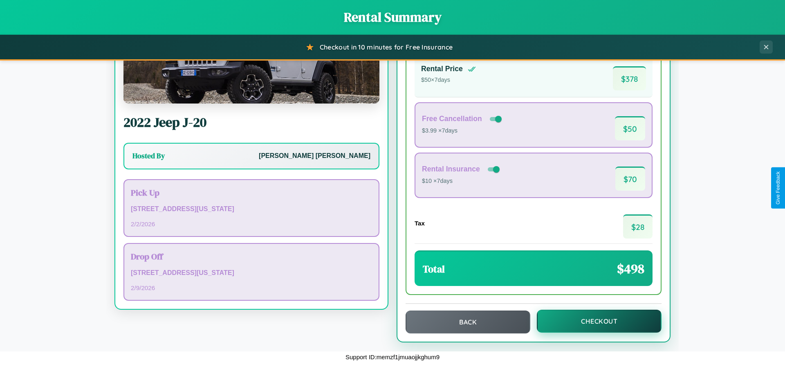  What do you see at coordinates (448, 80) in the screenshot?
I see `p: $ 50 × 7 days` at bounding box center [448, 80].